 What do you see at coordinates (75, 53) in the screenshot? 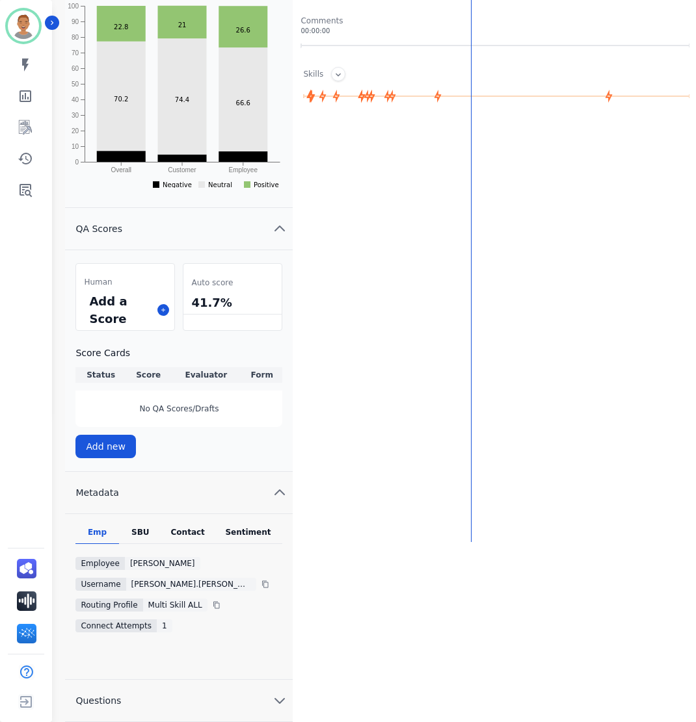
I see `text: 70` at bounding box center [75, 53].